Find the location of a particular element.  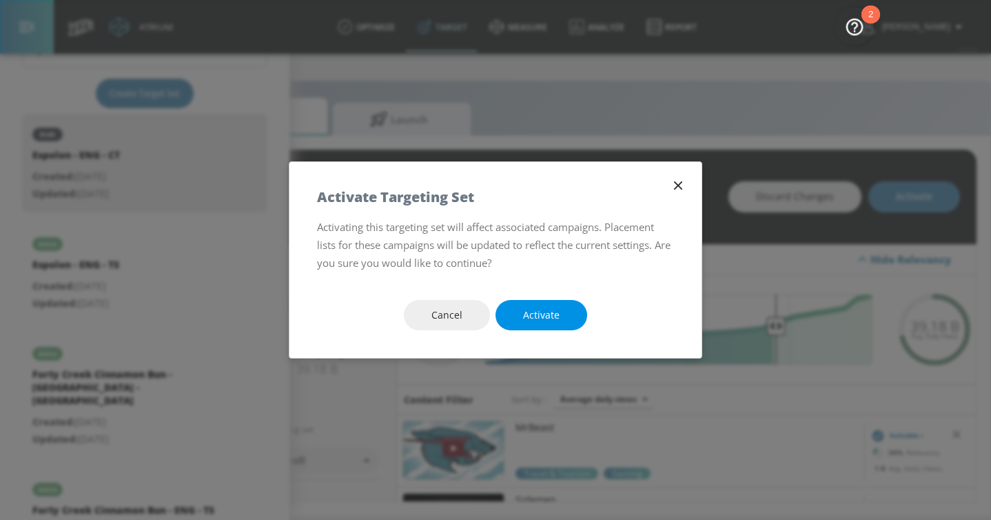

p: Activating this targeting set will affect associated campaigns. Placement lists for these campaig... is located at coordinates (496, 245).